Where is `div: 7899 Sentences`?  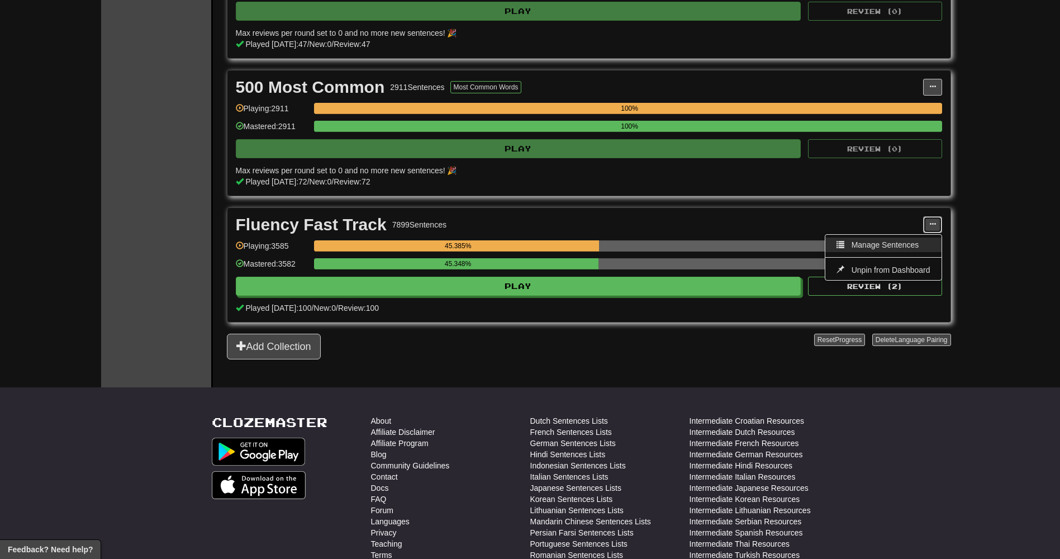 div: 7899 Sentences is located at coordinates (419, 225).